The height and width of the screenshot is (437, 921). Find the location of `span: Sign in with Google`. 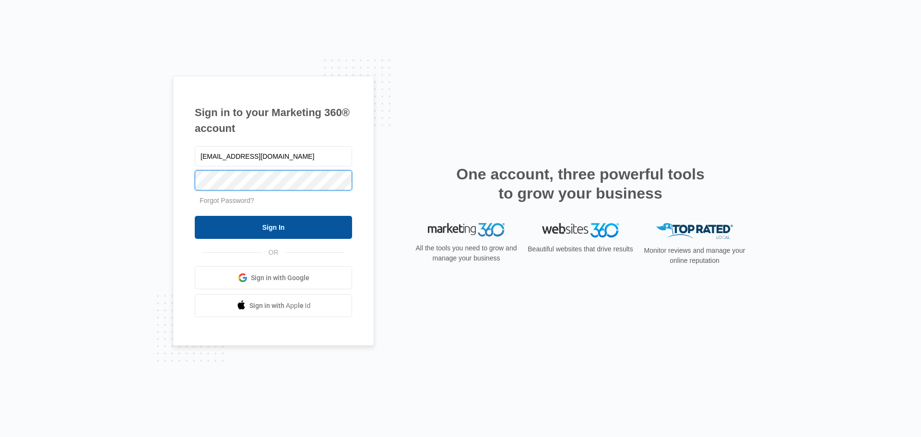

span: Sign in with Google is located at coordinates (280, 278).